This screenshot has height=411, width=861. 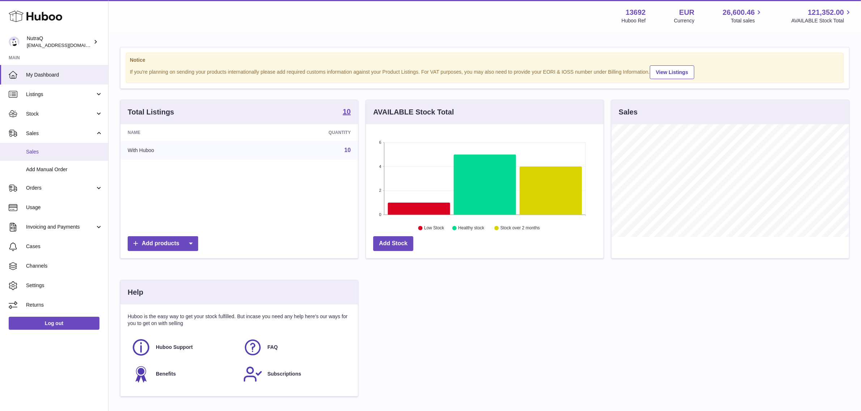 What do you see at coordinates (684, 21) in the screenshot?
I see `div: Currency` at bounding box center [684, 21].